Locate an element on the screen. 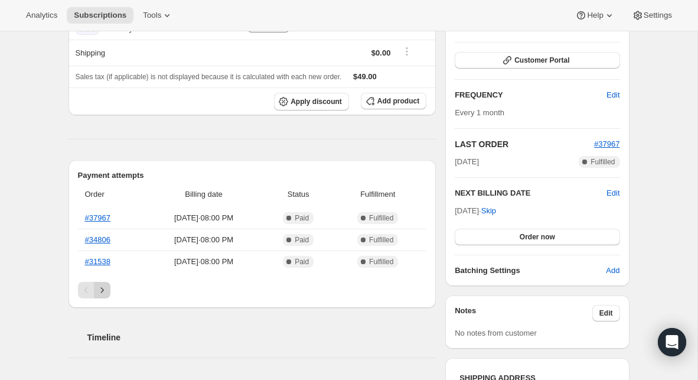 The width and height of the screenshot is (698, 380). h2: NEXT BILLING DATE is located at coordinates (531, 193).